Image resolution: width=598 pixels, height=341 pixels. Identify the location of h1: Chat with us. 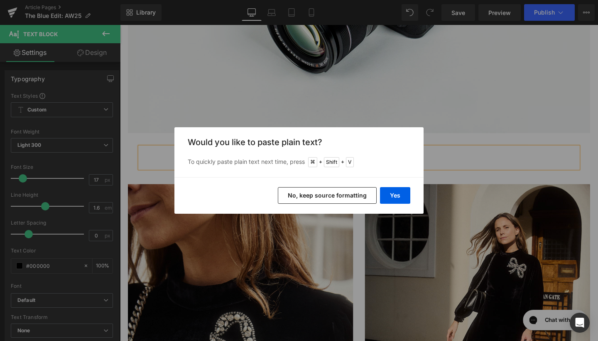
(44, 14).